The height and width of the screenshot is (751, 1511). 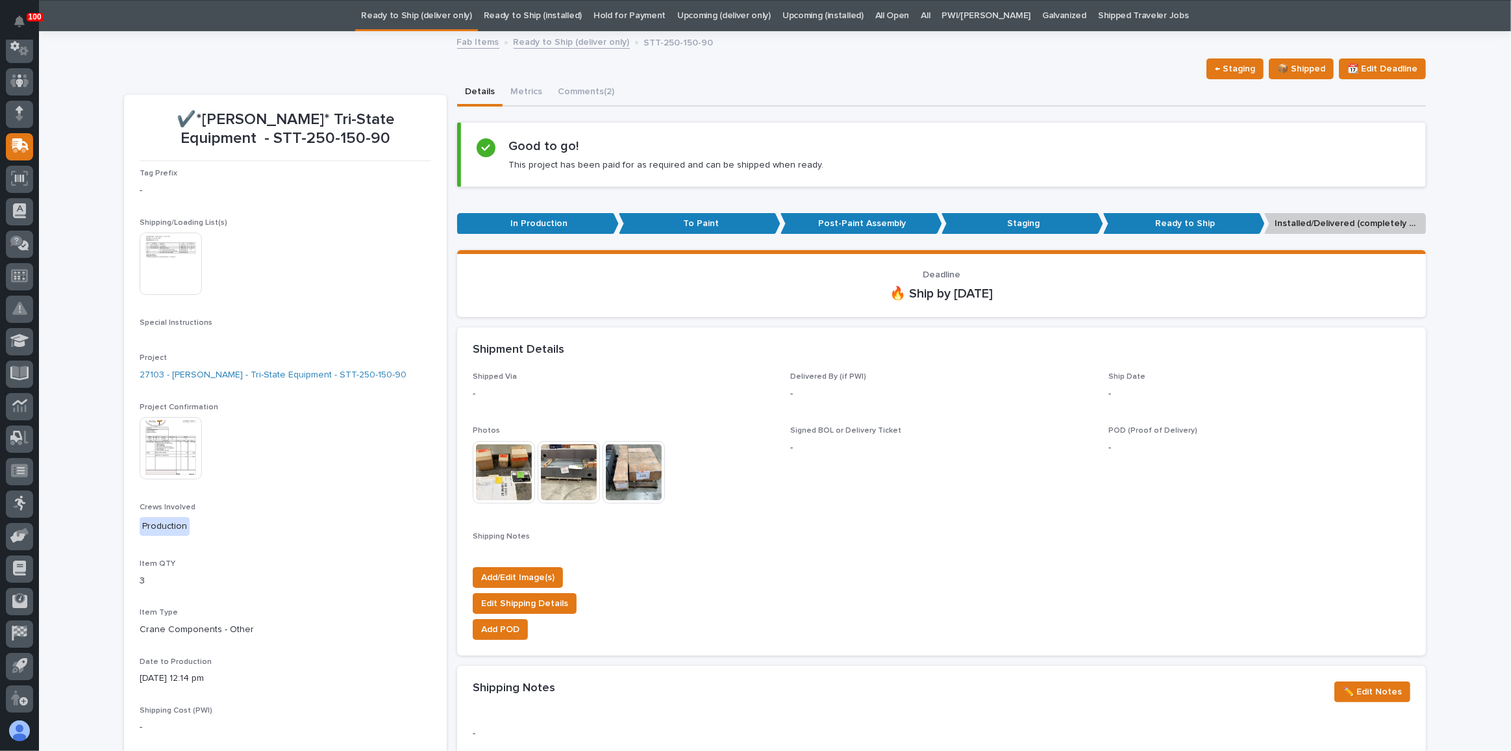 I want to click on a: All, so click(x=925, y=16).